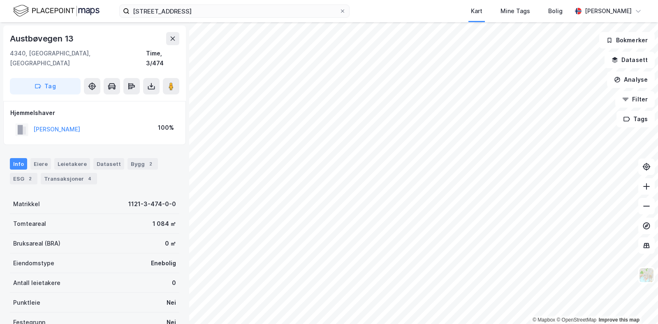  Describe the element at coordinates (19, 164) in the screenshot. I see `div: Info` at that location.